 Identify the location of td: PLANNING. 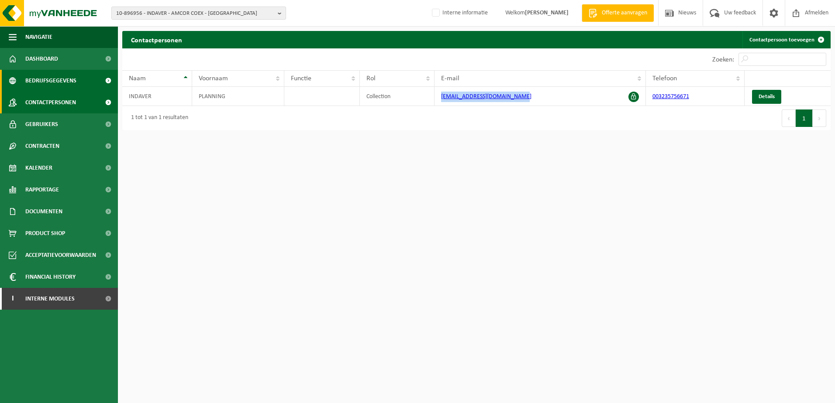
(238, 96).